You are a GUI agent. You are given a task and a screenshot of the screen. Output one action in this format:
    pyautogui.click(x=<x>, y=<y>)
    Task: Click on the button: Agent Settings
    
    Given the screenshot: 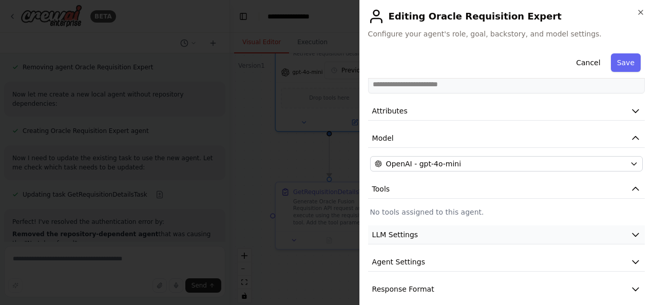 What is the action you would take?
    pyautogui.click(x=506, y=262)
    